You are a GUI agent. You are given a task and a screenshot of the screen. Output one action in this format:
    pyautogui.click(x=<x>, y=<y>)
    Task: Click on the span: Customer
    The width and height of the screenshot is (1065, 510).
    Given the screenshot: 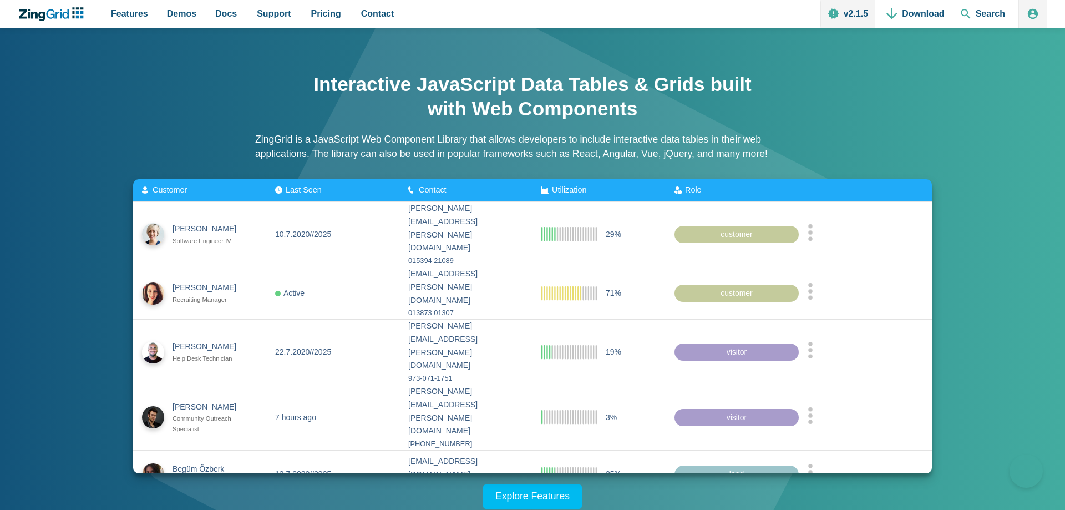 What is the action you would take?
    pyautogui.click(x=170, y=190)
    